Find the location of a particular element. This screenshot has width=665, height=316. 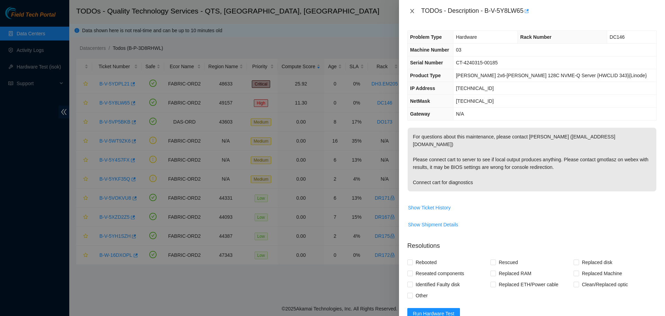

span: Show Shipment Details is located at coordinates (433, 225).